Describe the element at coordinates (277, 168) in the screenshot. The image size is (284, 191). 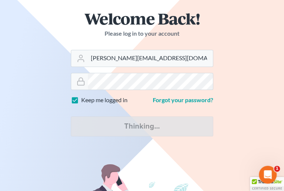
I see `span: 1` at that location.